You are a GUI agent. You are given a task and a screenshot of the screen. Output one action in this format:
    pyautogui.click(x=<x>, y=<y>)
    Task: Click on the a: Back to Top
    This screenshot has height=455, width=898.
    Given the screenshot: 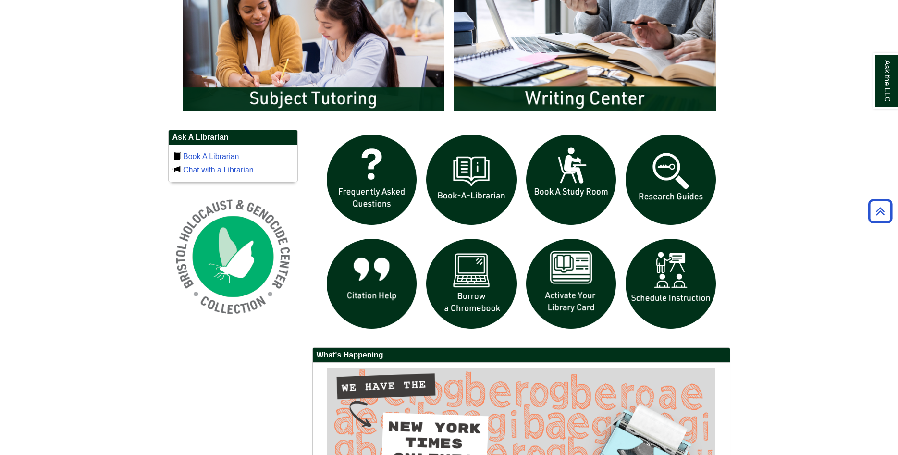 What is the action you would take?
    pyautogui.click(x=880, y=211)
    